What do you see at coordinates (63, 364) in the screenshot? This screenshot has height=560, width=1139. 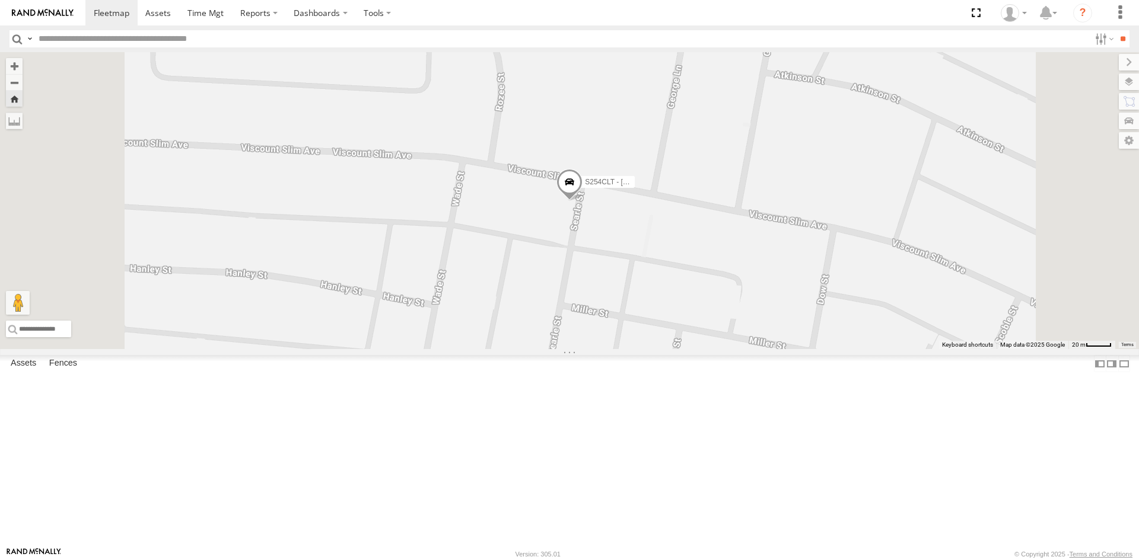 I see `label: Fences` at bounding box center [63, 364].